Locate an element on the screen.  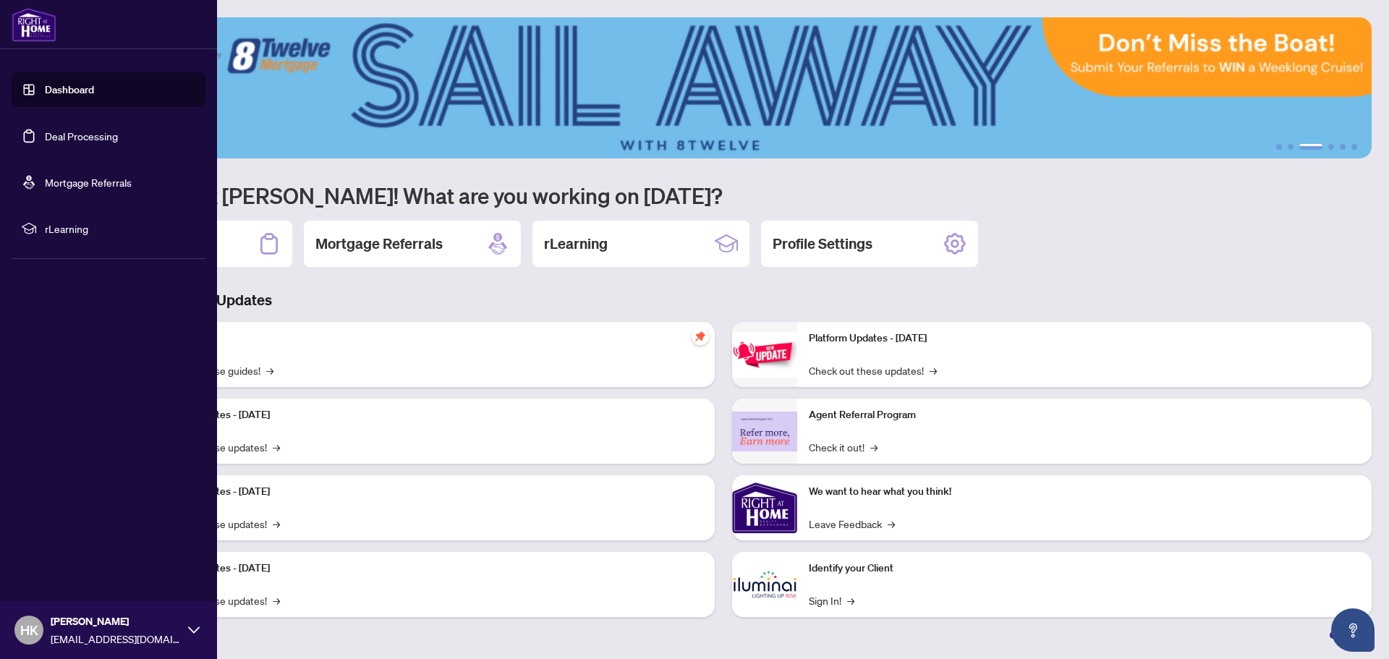
a: Dashboard is located at coordinates (69, 90).